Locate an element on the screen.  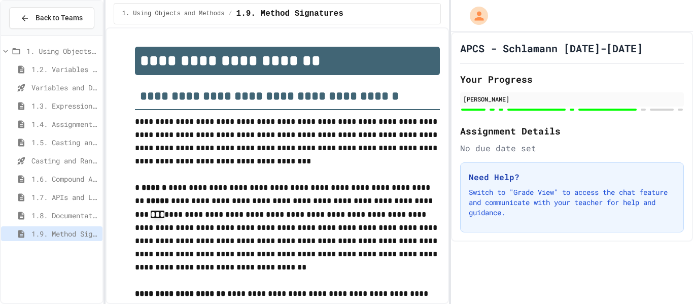
span: 1.6. Compound Assignment Operators is located at coordinates (65, 179).